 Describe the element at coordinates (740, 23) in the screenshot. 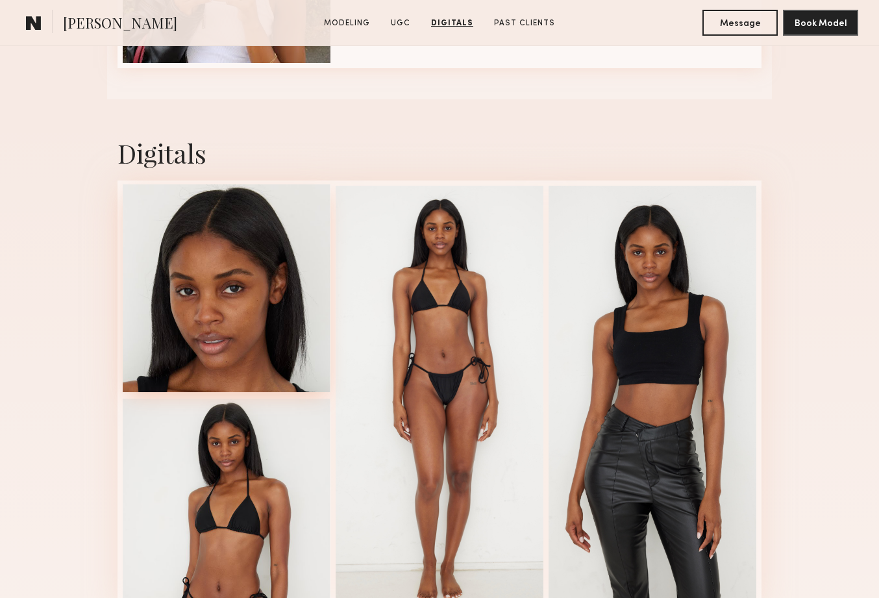

I see `button: Message` at that location.